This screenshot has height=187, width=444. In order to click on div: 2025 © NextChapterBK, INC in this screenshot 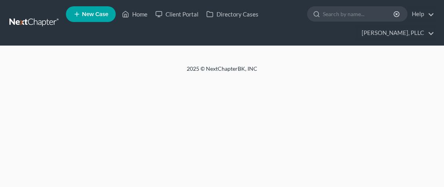, I will do `click(222, 72)`.